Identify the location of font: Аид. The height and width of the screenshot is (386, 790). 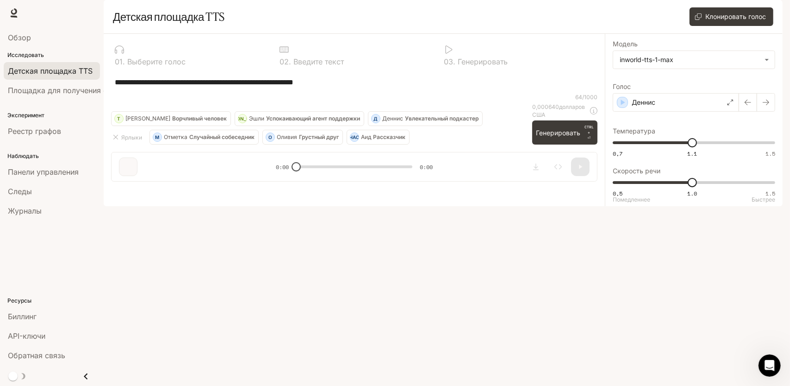
(366, 137).